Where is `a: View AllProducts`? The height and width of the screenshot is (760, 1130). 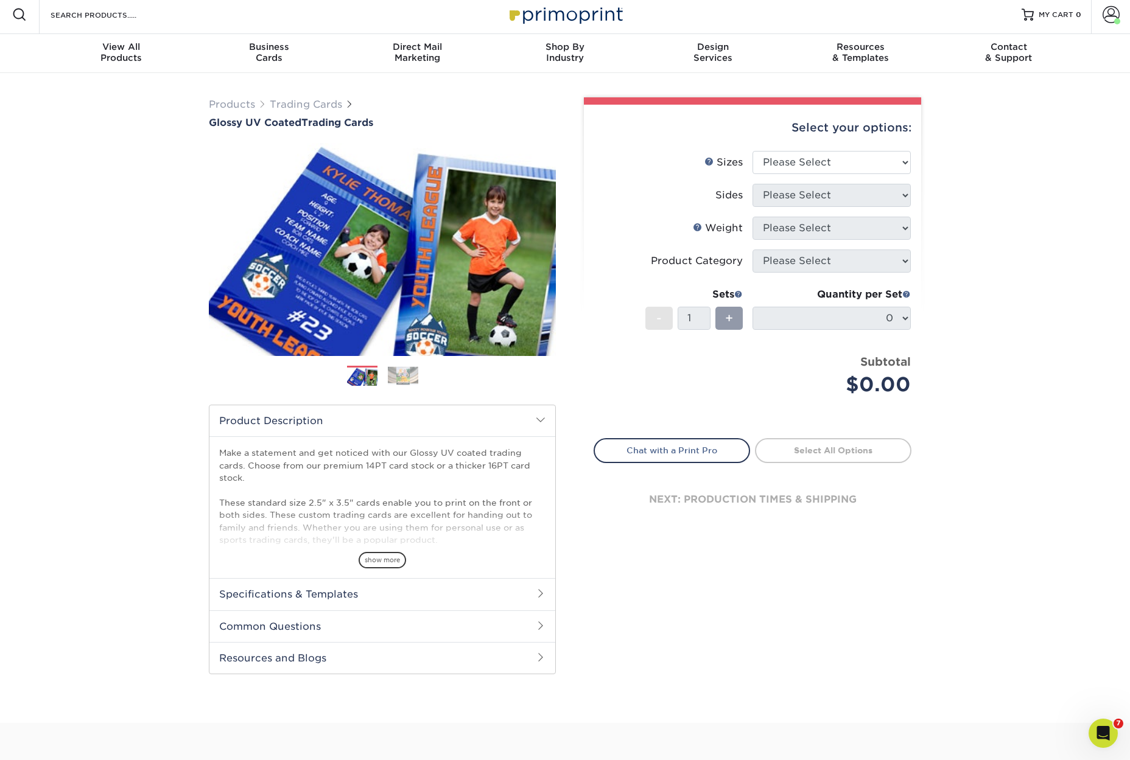 a: View AllProducts is located at coordinates (121, 54).